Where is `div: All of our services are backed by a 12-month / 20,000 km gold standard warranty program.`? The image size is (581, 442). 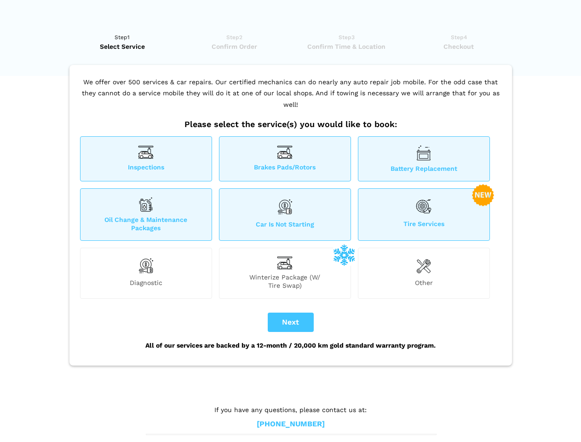 div: All of our services are backed by a 12-month / 20,000 km gold standard warranty program. is located at coordinates (291, 345).